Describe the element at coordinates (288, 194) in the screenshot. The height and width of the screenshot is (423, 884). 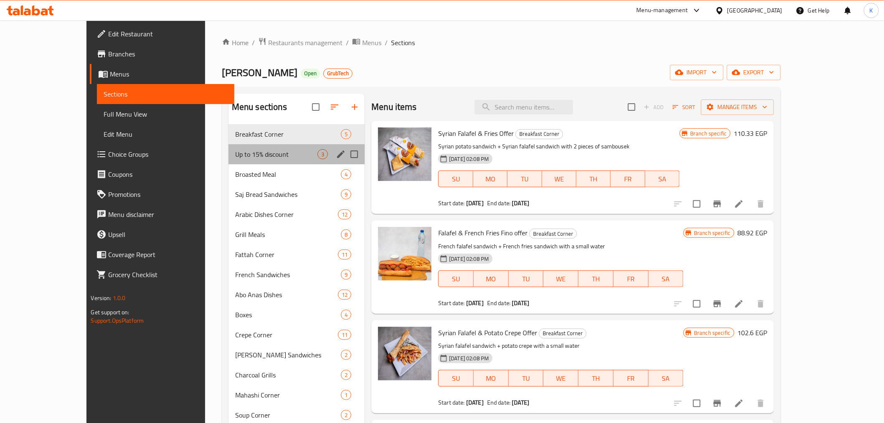
I see `div: Saj Bread Sandwiches` at that location.